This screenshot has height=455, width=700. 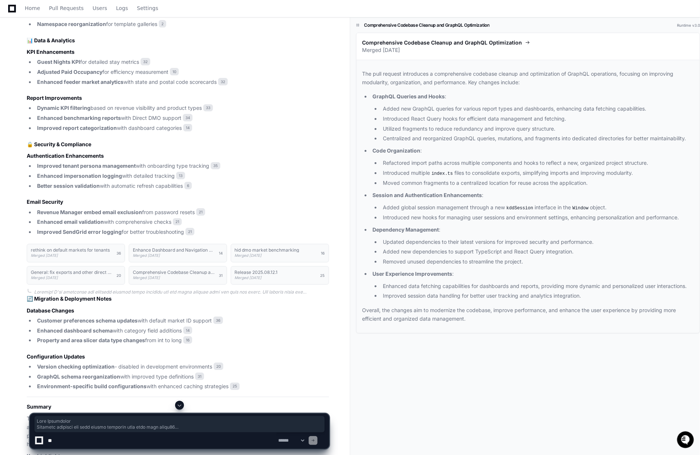 What do you see at coordinates (182, 222) in the screenshot?
I see `li: with comprehensive checks` at bounding box center [182, 222].